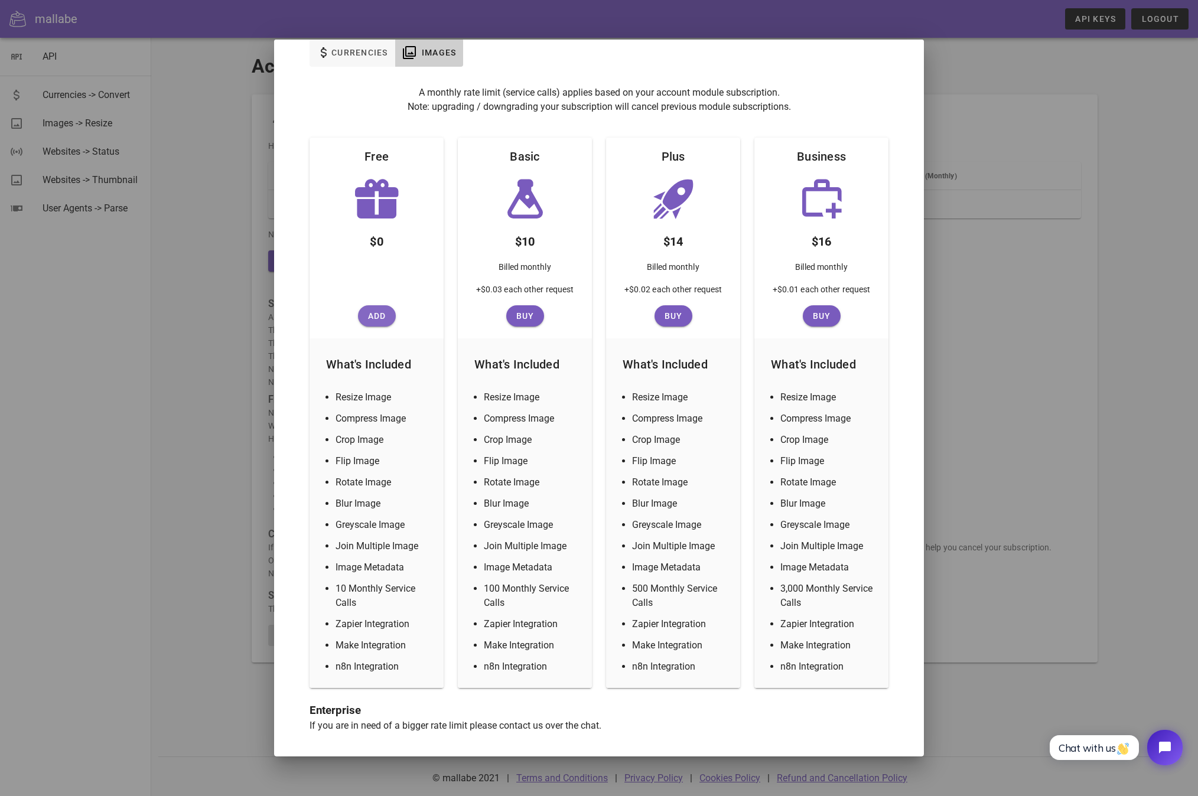  I want to click on span: Chat with us, so click(57, 28).